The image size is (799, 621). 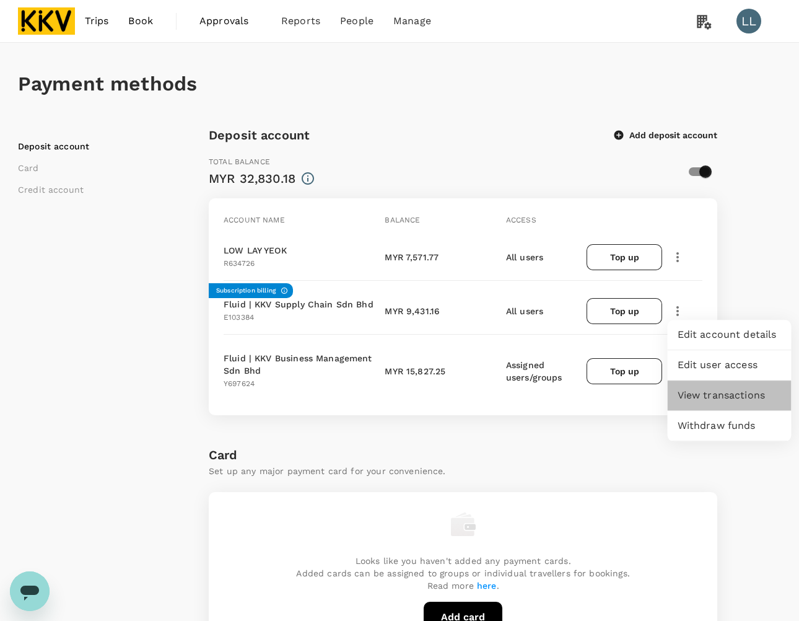 I want to click on span: Reports, so click(x=300, y=21).